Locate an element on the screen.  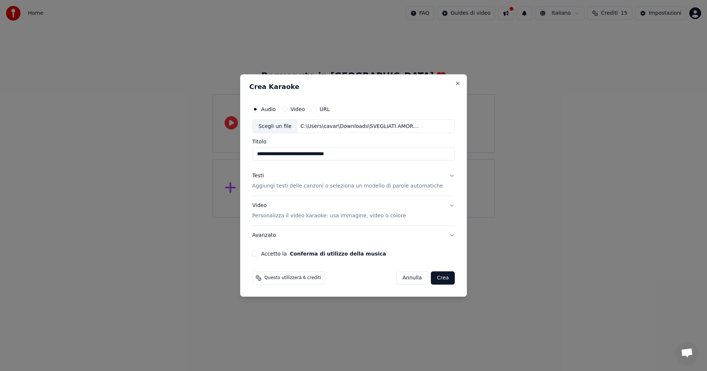
p: Aggiungi testi delle canzoni o seleziona un modello di parole automatiche is located at coordinates (347, 187).